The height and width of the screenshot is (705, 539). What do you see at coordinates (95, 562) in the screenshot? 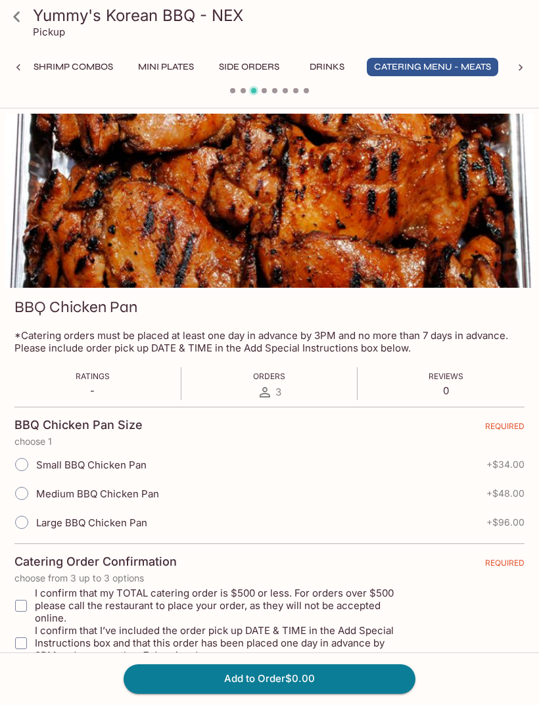
I see `h4: Catering Order Confirmation` at bounding box center [95, 562].